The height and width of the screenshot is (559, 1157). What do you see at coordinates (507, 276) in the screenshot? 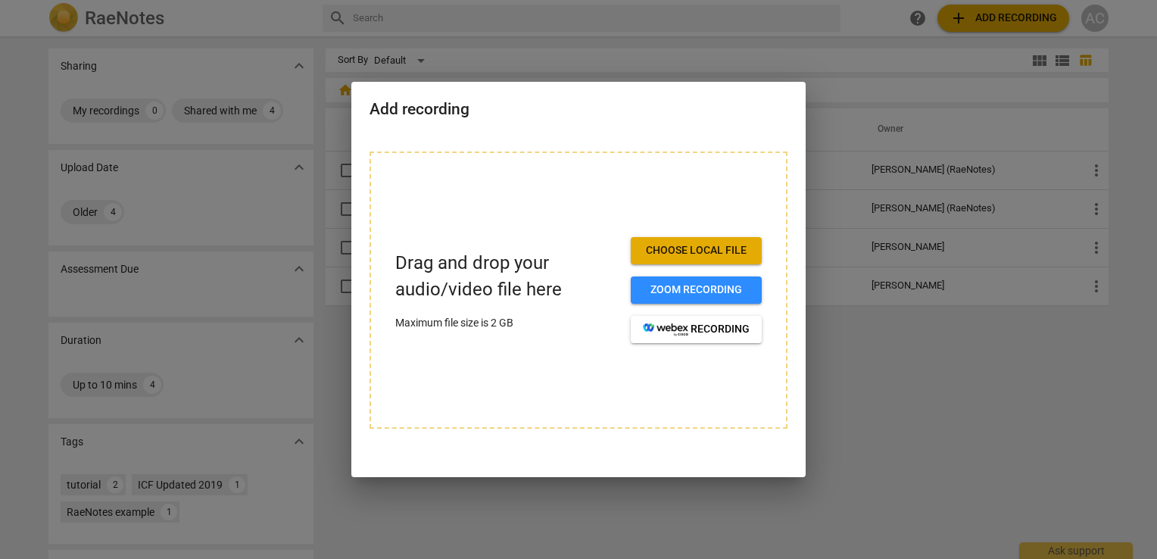
I see `p: Drag and drop your audio/video file here` at bounding box center [507, 276].